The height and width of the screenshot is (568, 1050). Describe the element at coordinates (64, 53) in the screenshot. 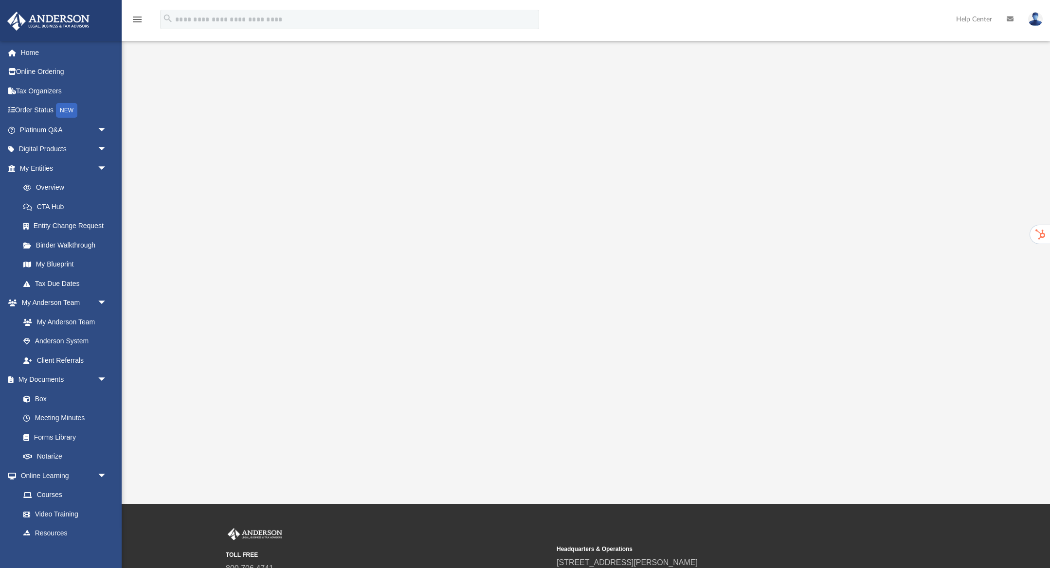

I see `a: Home` at that location.